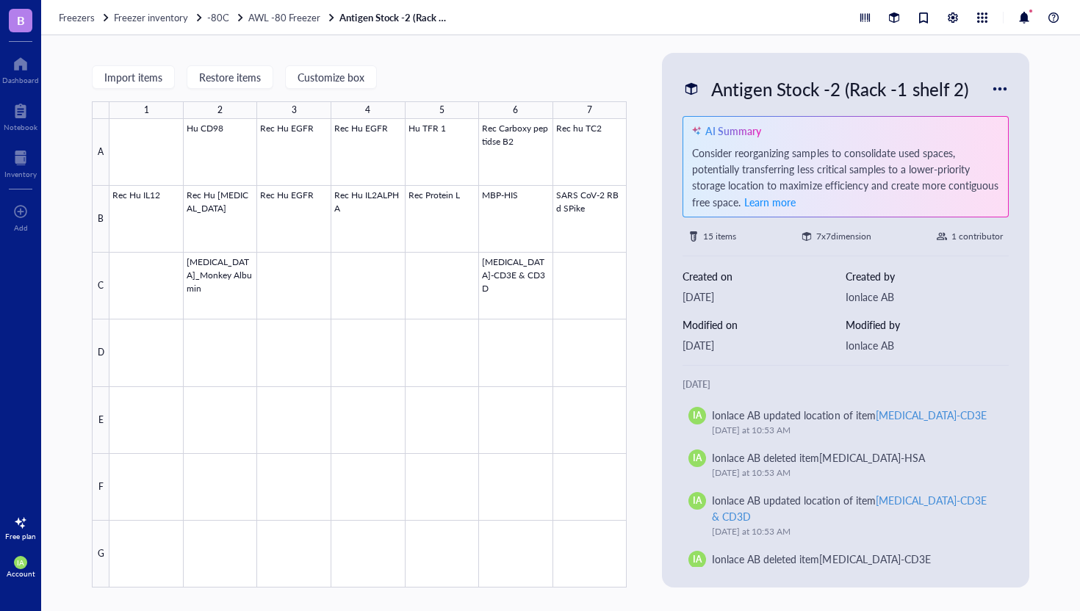  What do you see at coordinates (21, 162) in the screenshot?
I see `a: Inventory` at bounding box center [21, 162].